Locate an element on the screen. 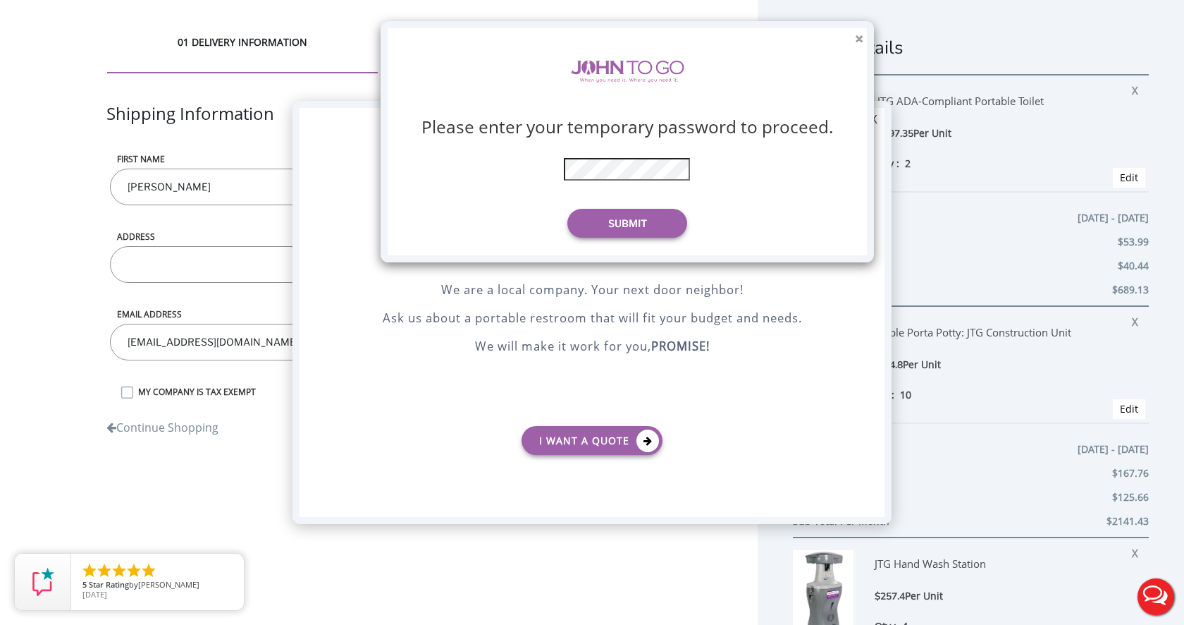 The image size is (1184, 625). img: logo of viptogo is located at coordinates (627, 71).